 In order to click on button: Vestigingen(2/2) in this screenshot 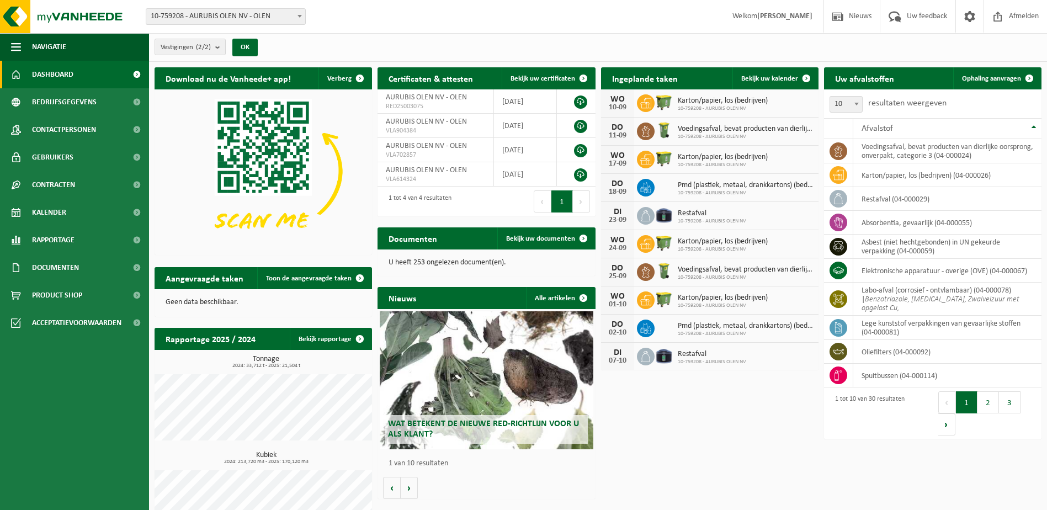, I will do `click(190, 47)`.